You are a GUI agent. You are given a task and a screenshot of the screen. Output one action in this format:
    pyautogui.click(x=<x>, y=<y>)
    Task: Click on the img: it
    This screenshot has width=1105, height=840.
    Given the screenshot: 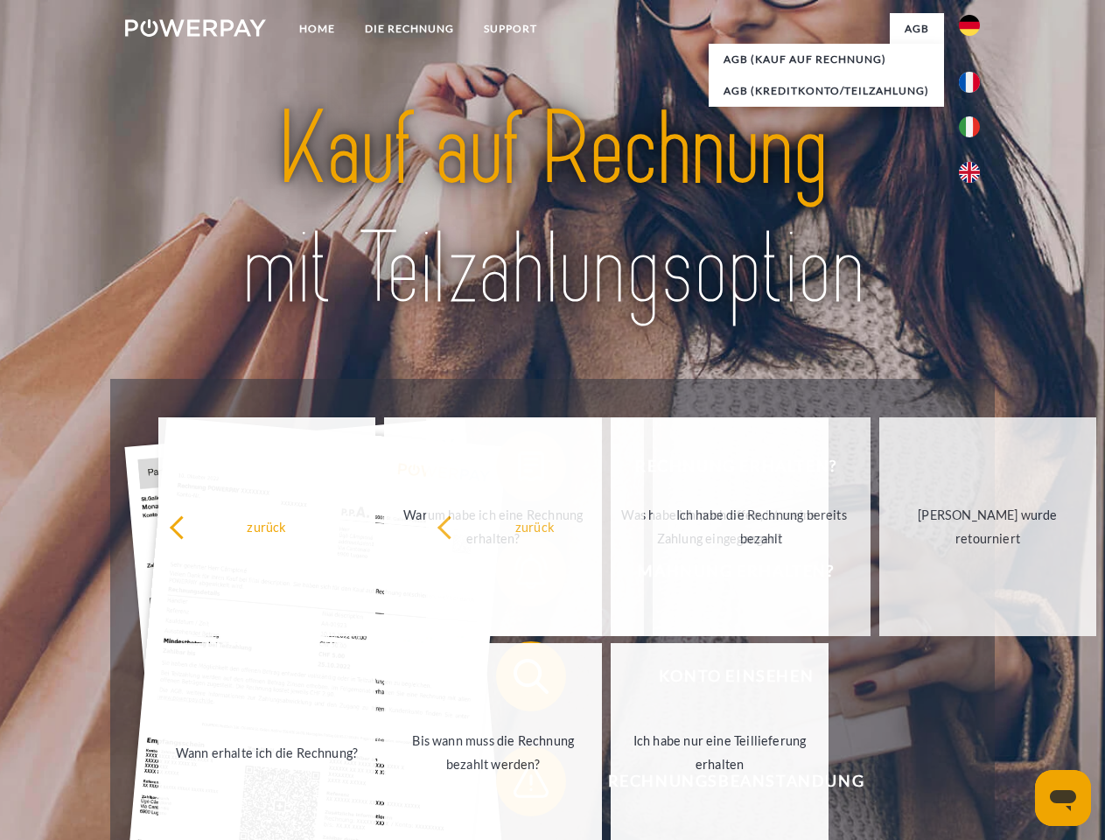 What is the action you would take?
    pyautogui.click(x=969, y=127)
    